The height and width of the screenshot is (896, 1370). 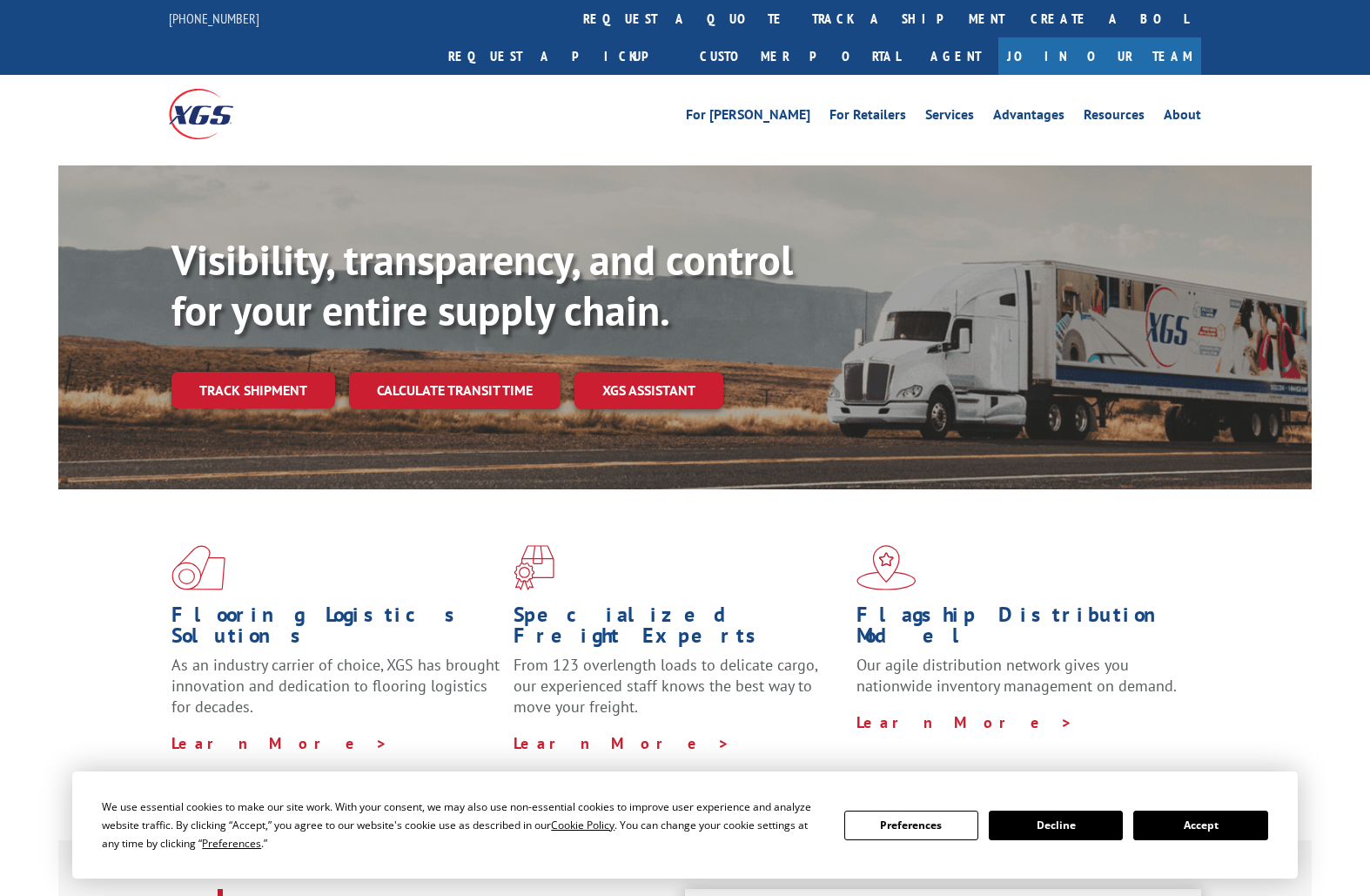 I want to click on img: xgs-icon-total-supply-chain-intelligence-red, so click(x=198, y=568).